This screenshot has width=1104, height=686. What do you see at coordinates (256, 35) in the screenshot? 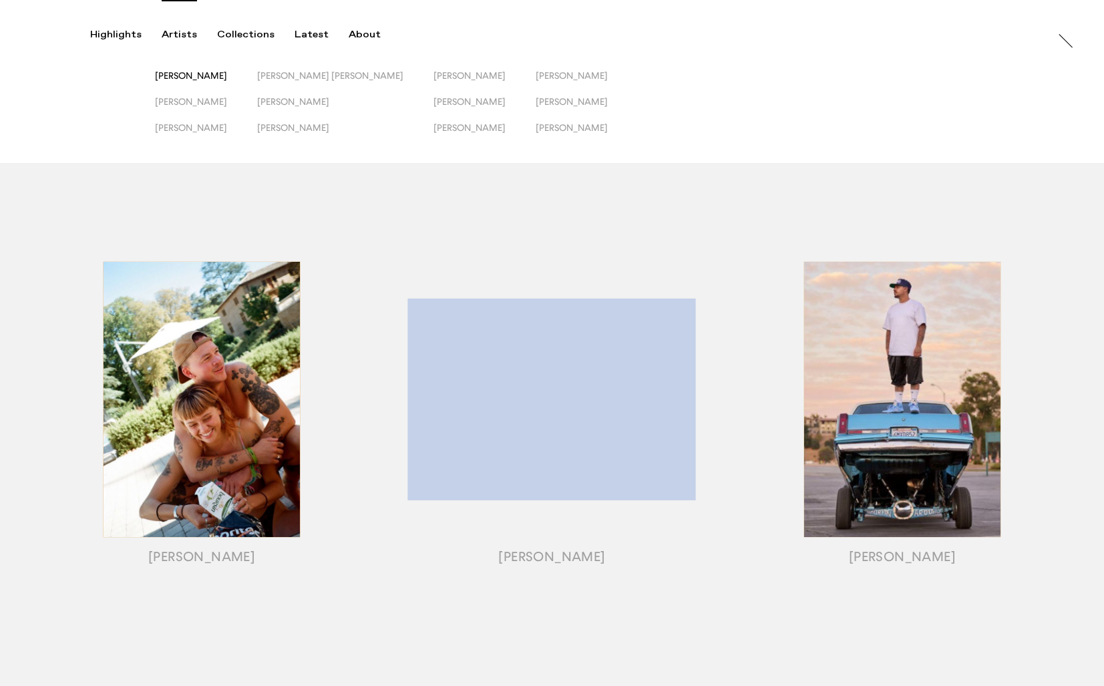
I see `button: Collections` at bounding box center [256, 35].